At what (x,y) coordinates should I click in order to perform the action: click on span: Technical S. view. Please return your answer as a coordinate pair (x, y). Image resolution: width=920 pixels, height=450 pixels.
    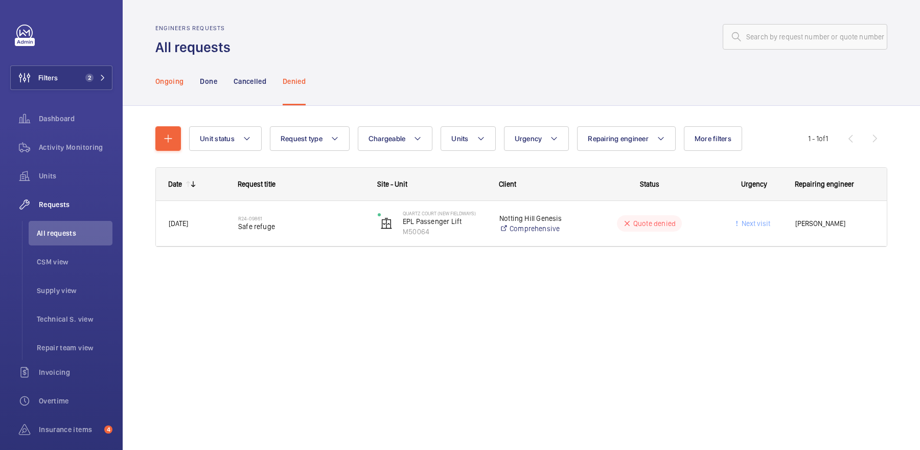
    Looking at the image, I should click on (75, 319).